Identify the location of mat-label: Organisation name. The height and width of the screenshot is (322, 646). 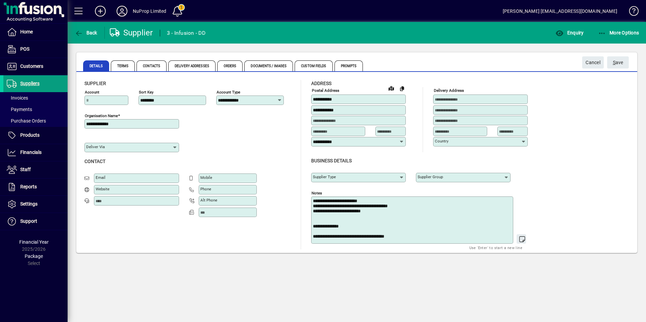
(101, 116).